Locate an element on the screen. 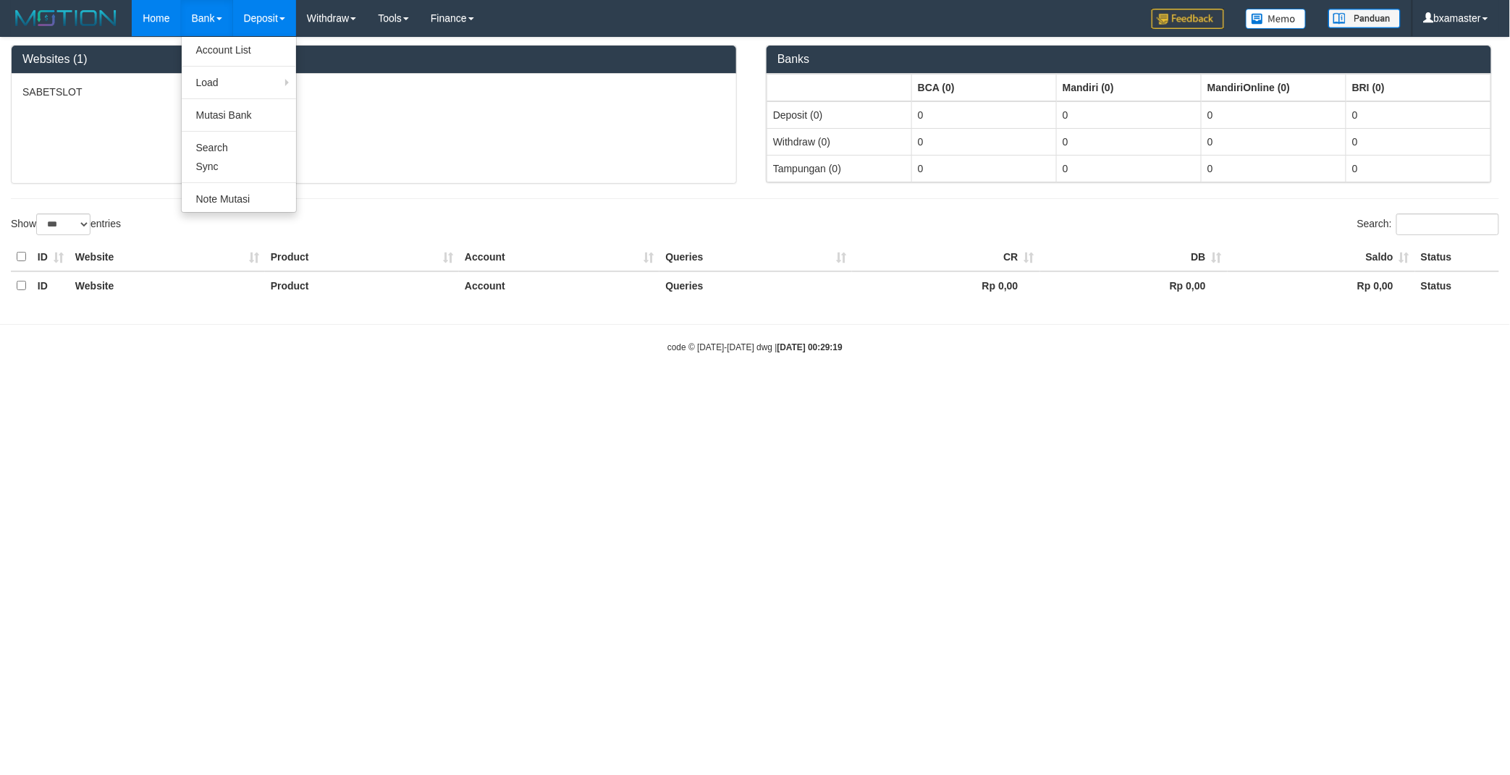  label: Show entries is located at coordinates (66, 224).